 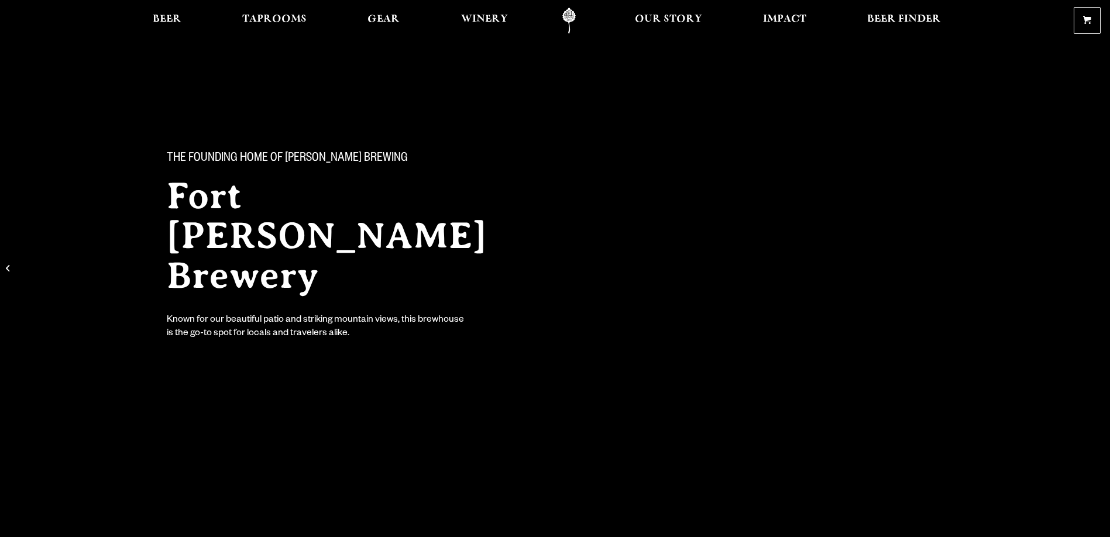 I want to click on span: Gear, so click(x=383, y=19).